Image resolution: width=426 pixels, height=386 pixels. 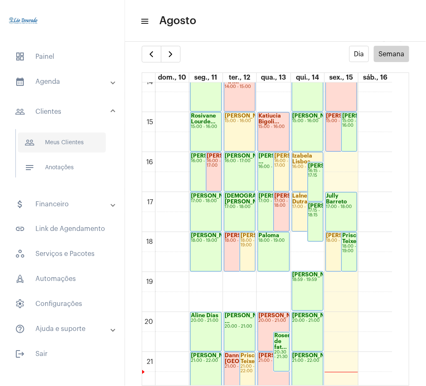 I want to click on a: 15 de agosto de 2025, so click(x=342, y=78).